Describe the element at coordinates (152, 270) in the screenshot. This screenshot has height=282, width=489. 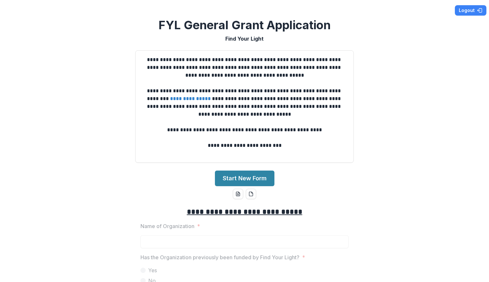
I see `span: Yes` at that location.